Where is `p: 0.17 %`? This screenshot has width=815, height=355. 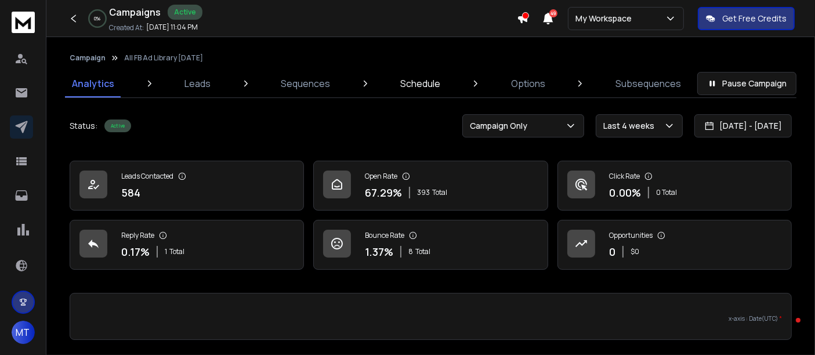
p: 0.17 % is located at coordinates (135, 252).